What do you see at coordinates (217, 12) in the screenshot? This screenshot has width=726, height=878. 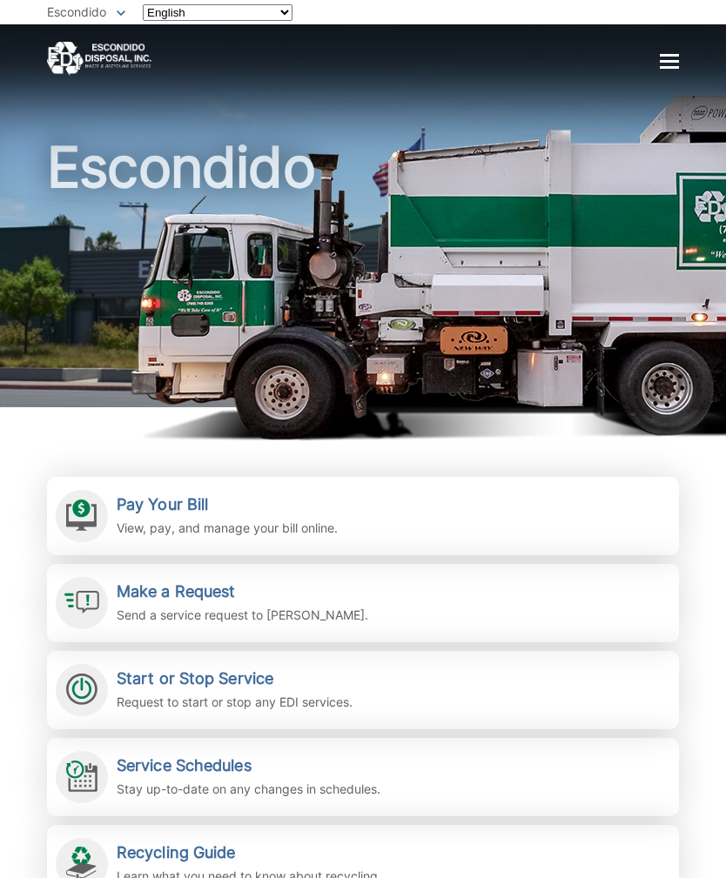 I see `select: Select a language` at bounding box center [217, 12].